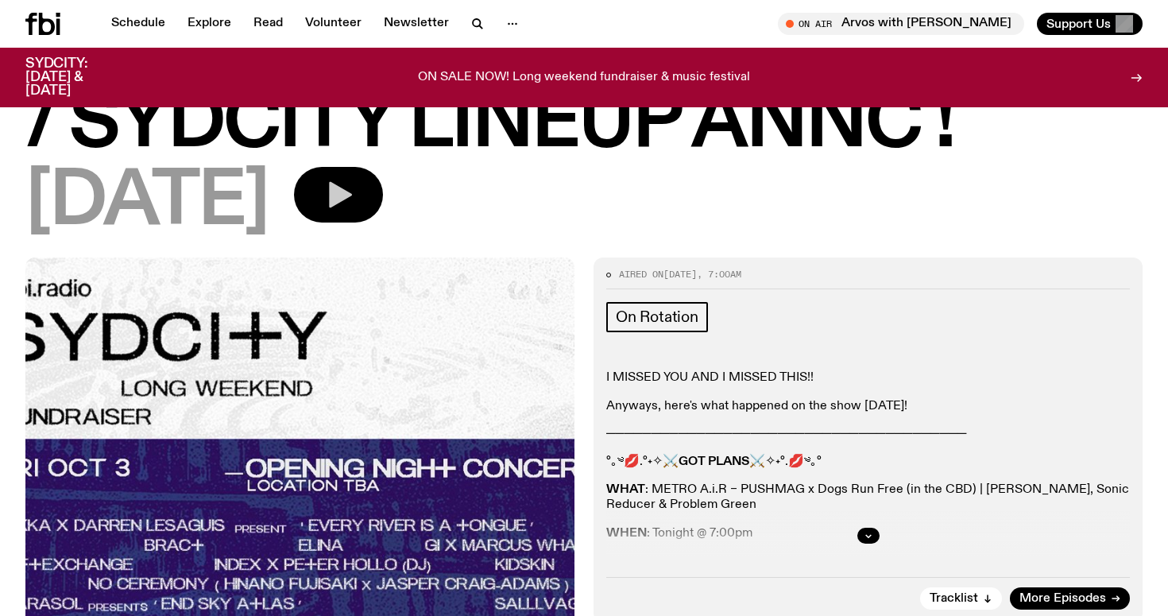 This screenshot has width=1168, height=616. I want to click on span: Tracklist, so click(953, 598).